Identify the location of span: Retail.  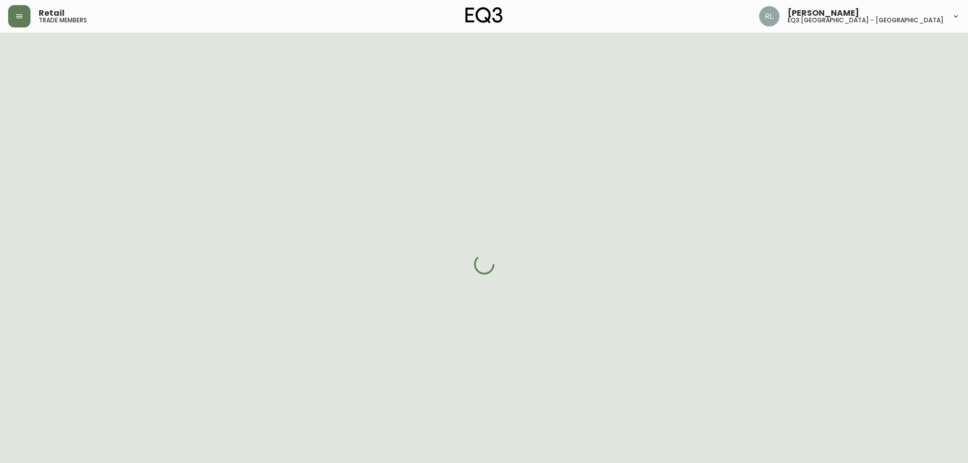
(51, 13).